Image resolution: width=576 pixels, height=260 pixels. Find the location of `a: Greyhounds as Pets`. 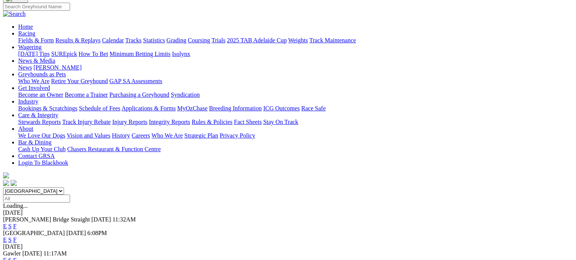

a: Greyhounds as Pets is located at coordinates (42, 74).